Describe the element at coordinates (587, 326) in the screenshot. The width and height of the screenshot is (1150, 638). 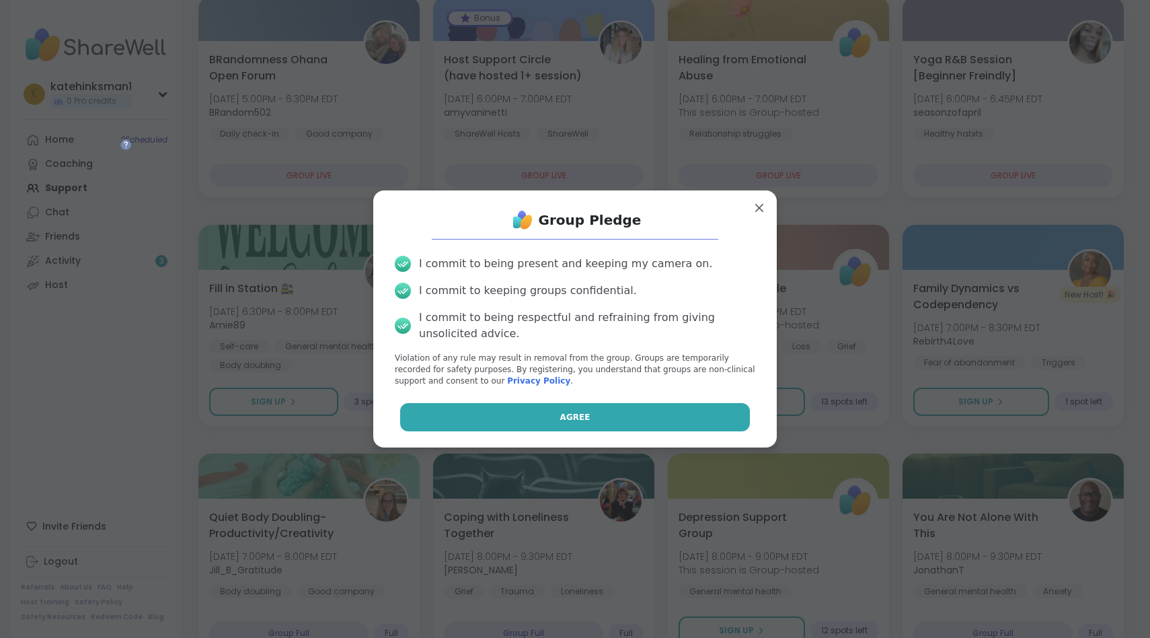
I see `div: I commit to being respectful and refraining from giving unsolicited advice.` at that location.